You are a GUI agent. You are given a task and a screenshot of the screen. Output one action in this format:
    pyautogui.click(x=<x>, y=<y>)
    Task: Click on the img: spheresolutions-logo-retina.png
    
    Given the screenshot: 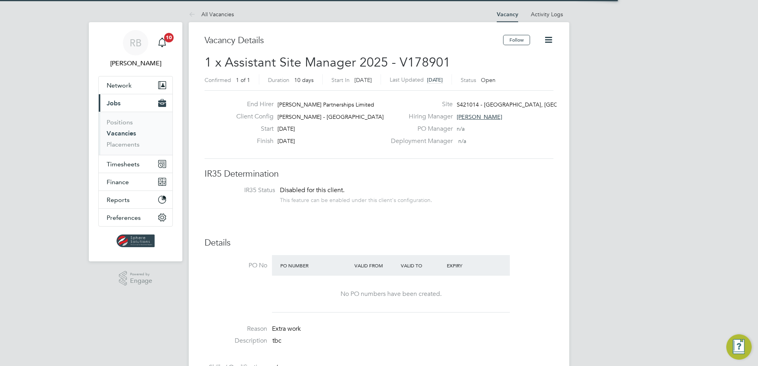 What is the action you would take?
    pyautogui.click(x=136, y=241)
    